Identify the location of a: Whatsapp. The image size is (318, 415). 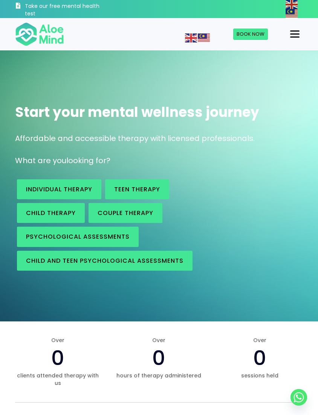
(298, 398).